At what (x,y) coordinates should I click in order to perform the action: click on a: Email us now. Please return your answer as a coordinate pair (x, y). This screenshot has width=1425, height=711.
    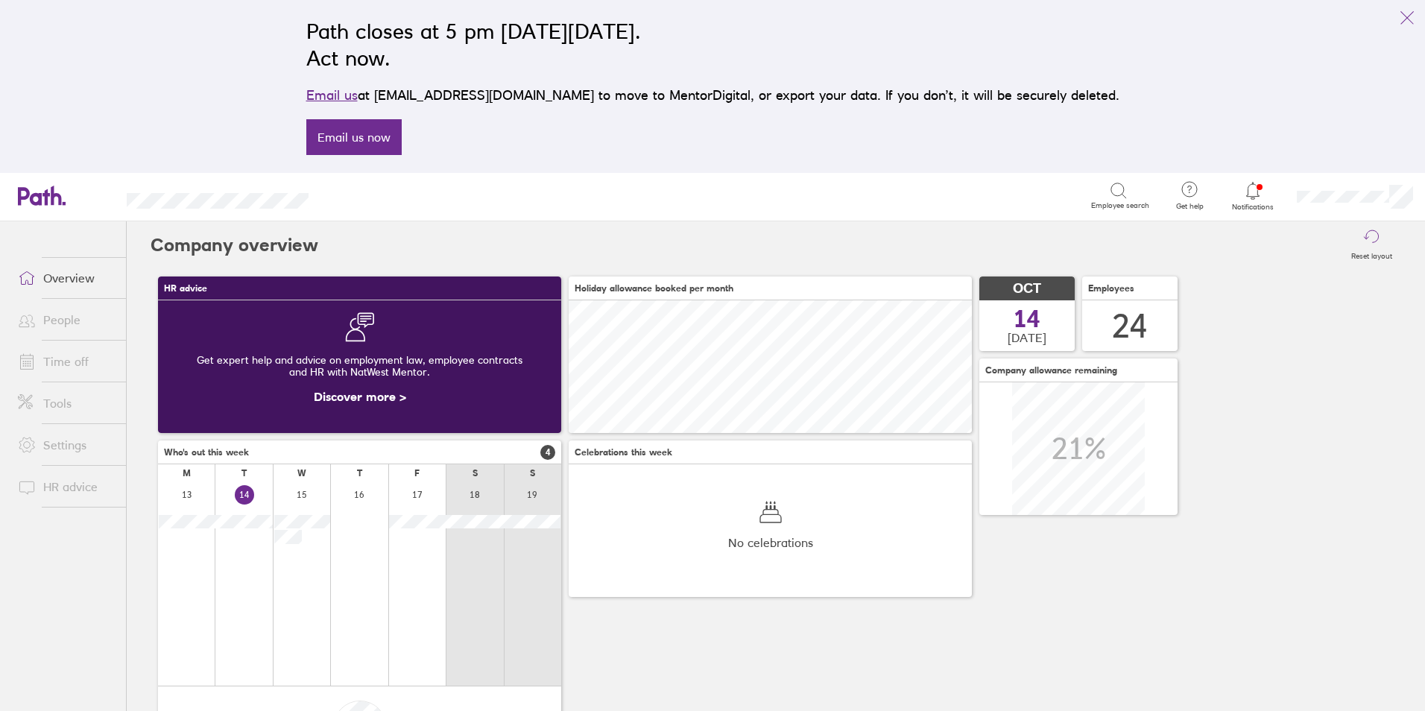
    Looking at the image, I should click on (354, 137).